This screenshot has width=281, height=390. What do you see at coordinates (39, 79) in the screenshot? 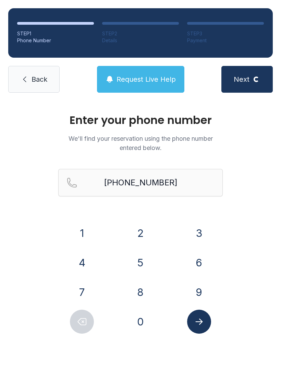
I see `span: Back` at bounding box center [39, 79].